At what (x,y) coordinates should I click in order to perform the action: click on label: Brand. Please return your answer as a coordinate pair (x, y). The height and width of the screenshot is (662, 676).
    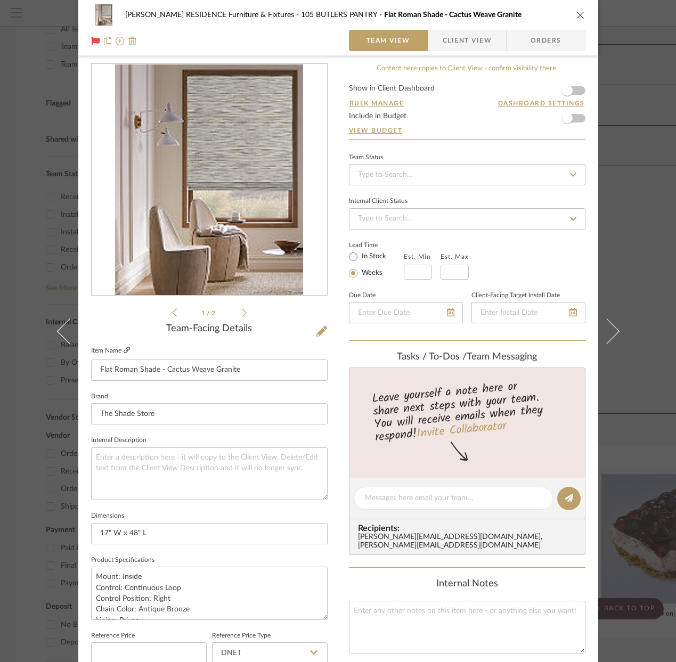
    Looking at the image, I should click on (100, 397).